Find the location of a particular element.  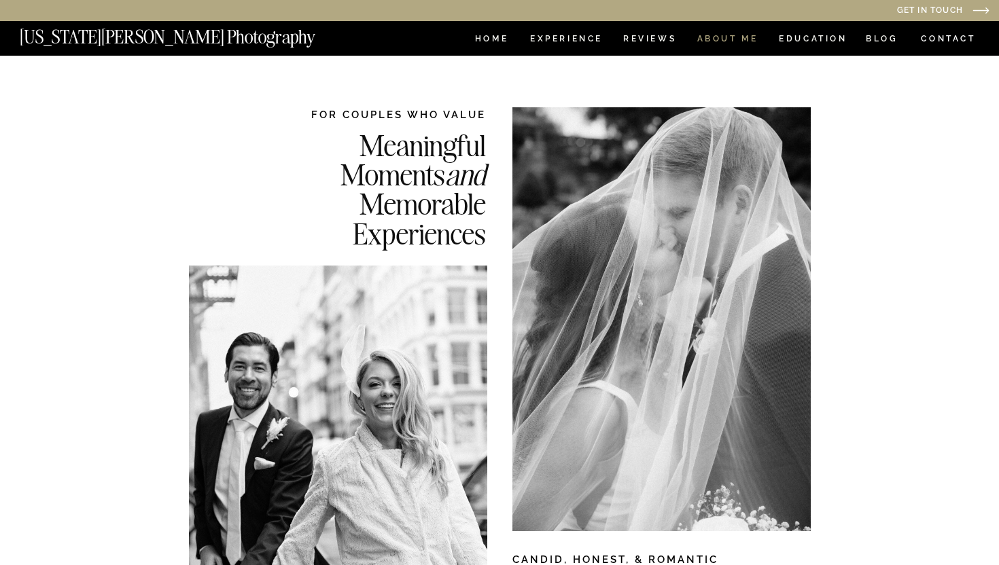

a: REVIEWS is located at coordinates (648, 40).